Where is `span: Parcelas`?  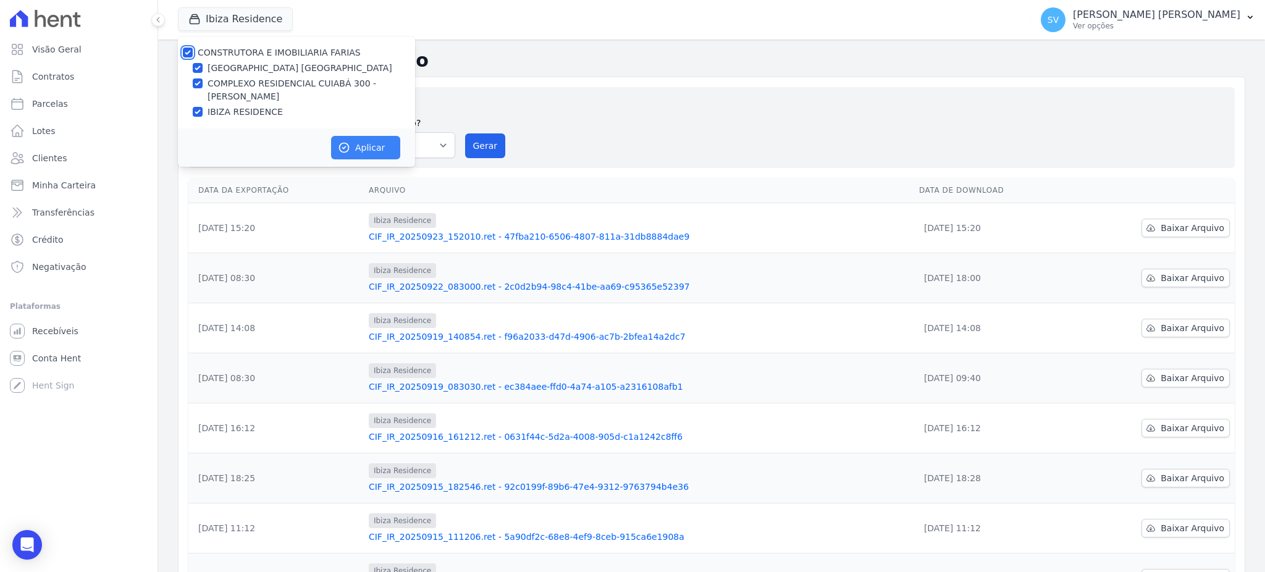
span: Parcelas is located at coordinates (50, 104).